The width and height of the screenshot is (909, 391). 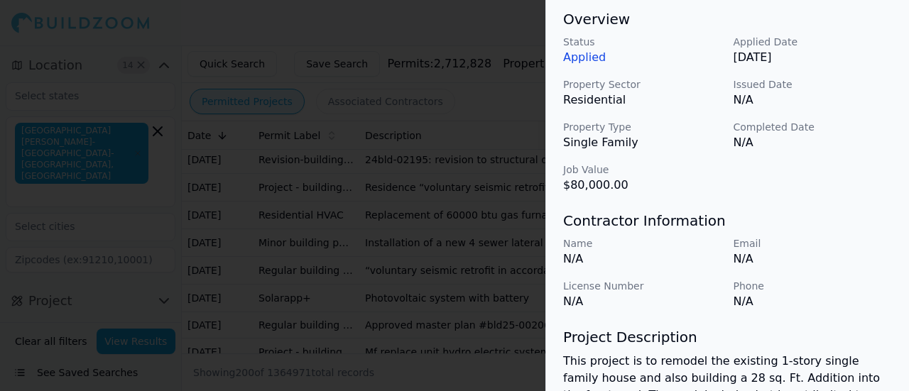 I want to click on p: $80,000.00, so click(x=643, y=185).